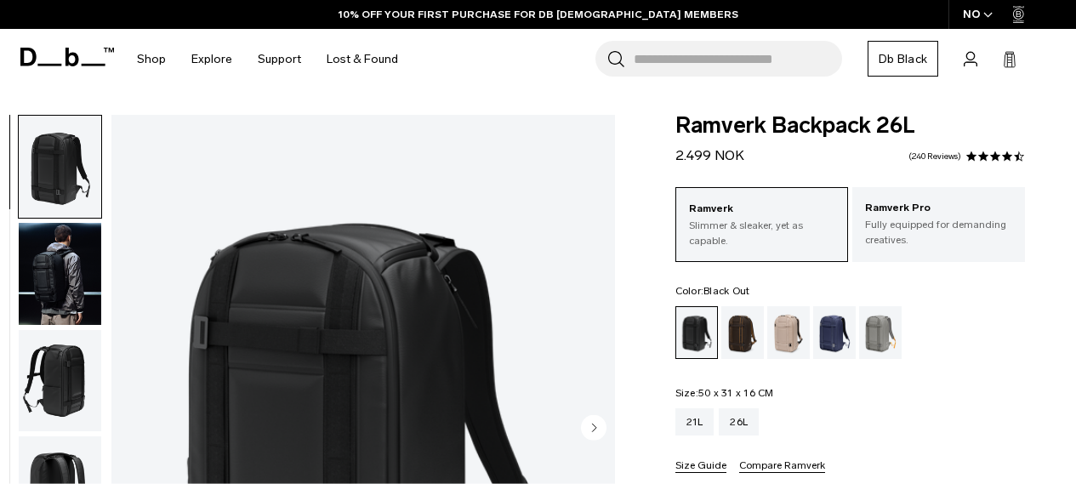 This screenshot has height=484, width=1076. Describe the element at coordinates (279, 59) in the screenshot. I see `a: Support` at that location.